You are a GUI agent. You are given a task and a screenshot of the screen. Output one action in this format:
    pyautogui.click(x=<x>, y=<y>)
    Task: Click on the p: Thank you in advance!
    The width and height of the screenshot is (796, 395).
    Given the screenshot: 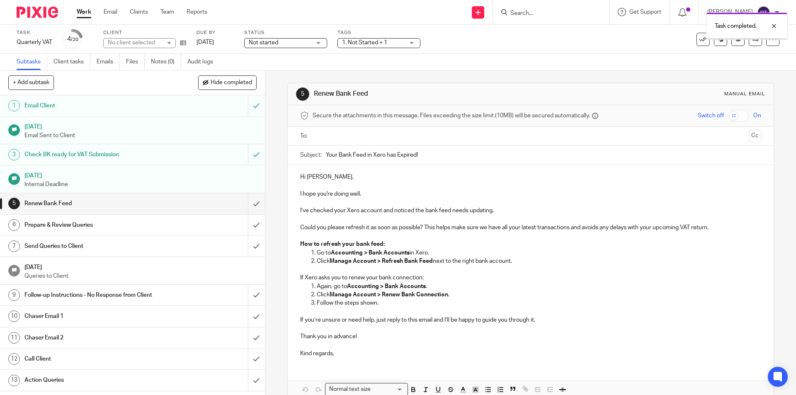 What is the action you would take?
    pyautogui.click(x=531, y=337)
    